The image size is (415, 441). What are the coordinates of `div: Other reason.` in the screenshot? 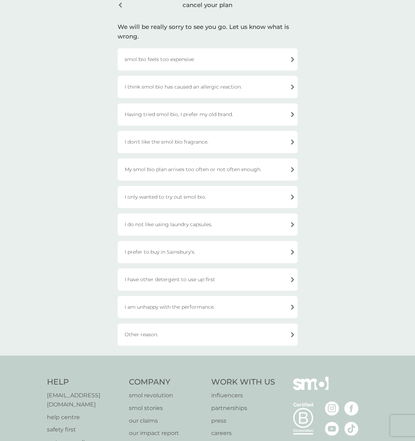 It's located at (207, 334).